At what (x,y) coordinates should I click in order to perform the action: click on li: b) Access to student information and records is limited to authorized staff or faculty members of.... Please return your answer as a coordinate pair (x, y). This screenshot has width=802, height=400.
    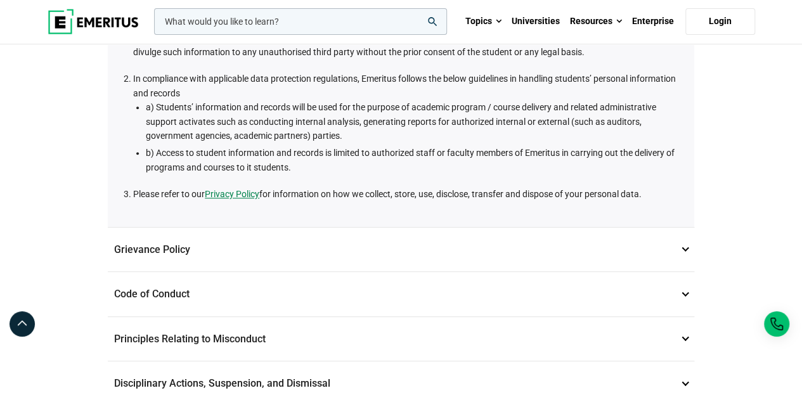
    Looking at the image, I should click on (413, 160).